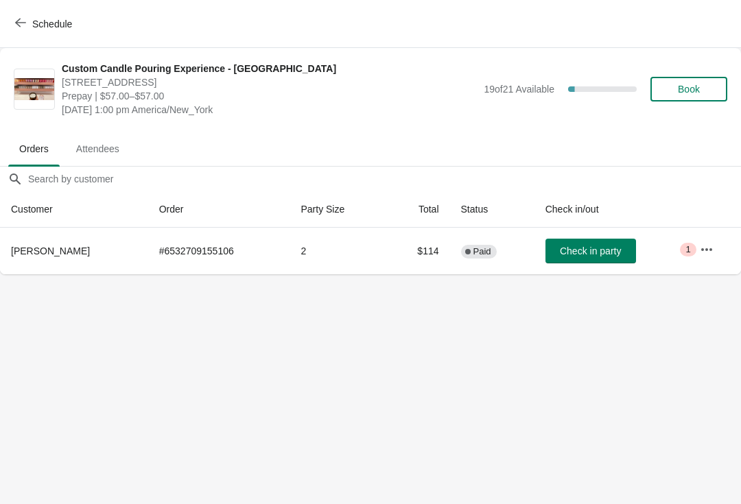 The image size is (741, 504). Describe the element at coordinates (689, 89) in the screenshot. I see `span: Book` at that location.